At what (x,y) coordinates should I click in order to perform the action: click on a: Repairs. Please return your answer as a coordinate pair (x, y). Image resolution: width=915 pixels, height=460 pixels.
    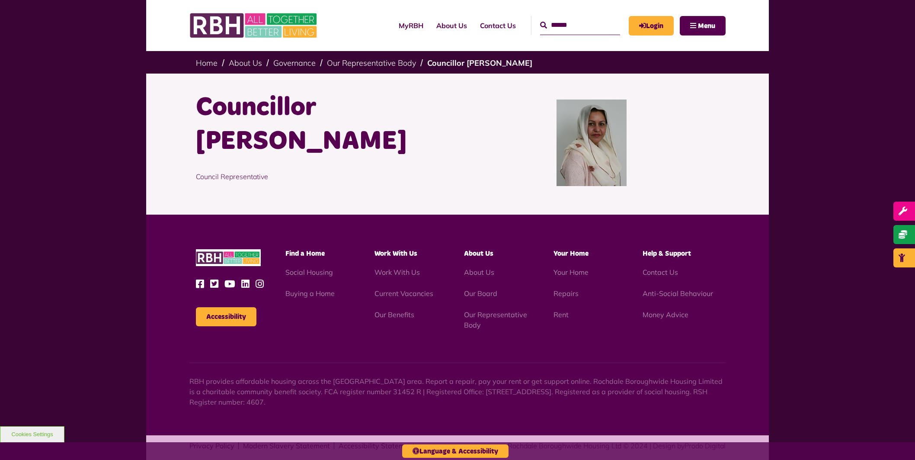
    Looking at the image, I should click on (566, 293).